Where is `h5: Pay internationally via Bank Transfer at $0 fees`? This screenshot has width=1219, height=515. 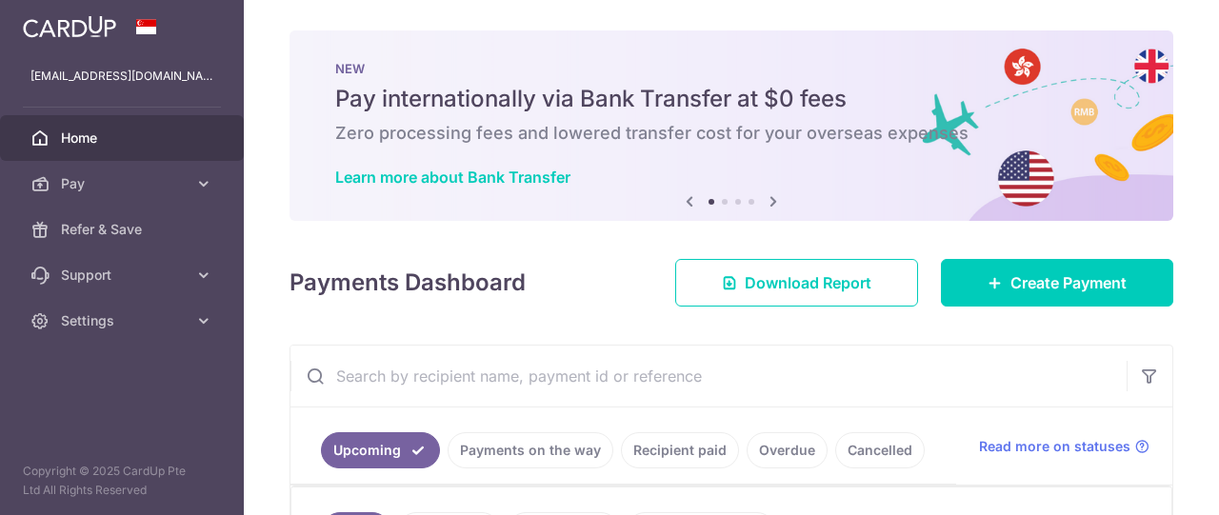
h5: Pay internationally via Bank Transfer at $0 fees is located at coordinates (731, 99).